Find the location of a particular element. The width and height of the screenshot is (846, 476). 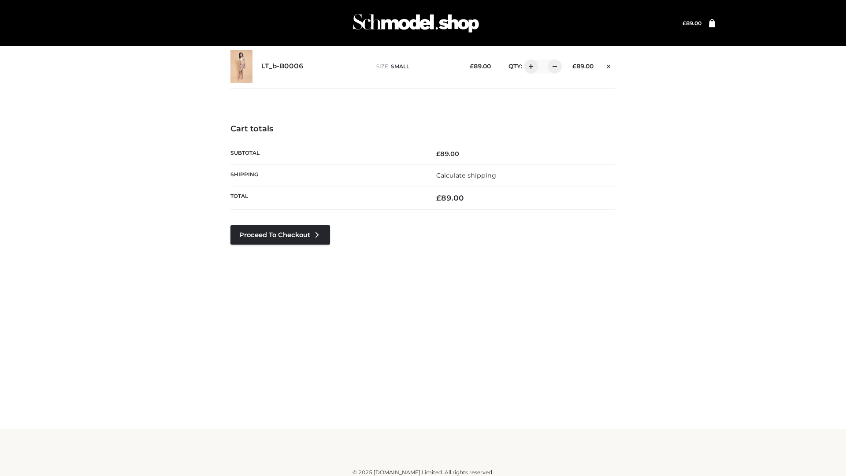

a: LT_b-B0006 is located at coordinates (282, 66).